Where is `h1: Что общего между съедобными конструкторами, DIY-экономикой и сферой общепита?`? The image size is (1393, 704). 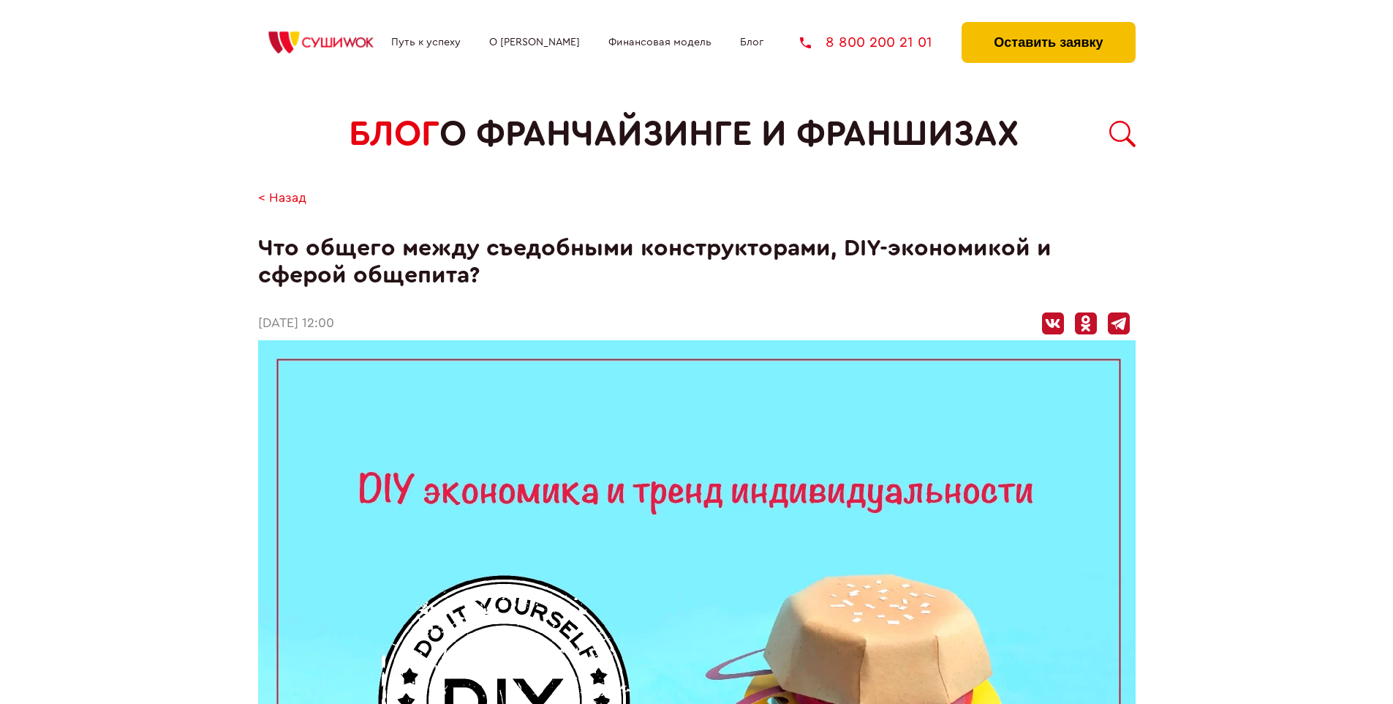 h1: Что общего между съедобными конструкторами, DIY-экономикой и сферой общепита? is located at coordinates (697, 262).